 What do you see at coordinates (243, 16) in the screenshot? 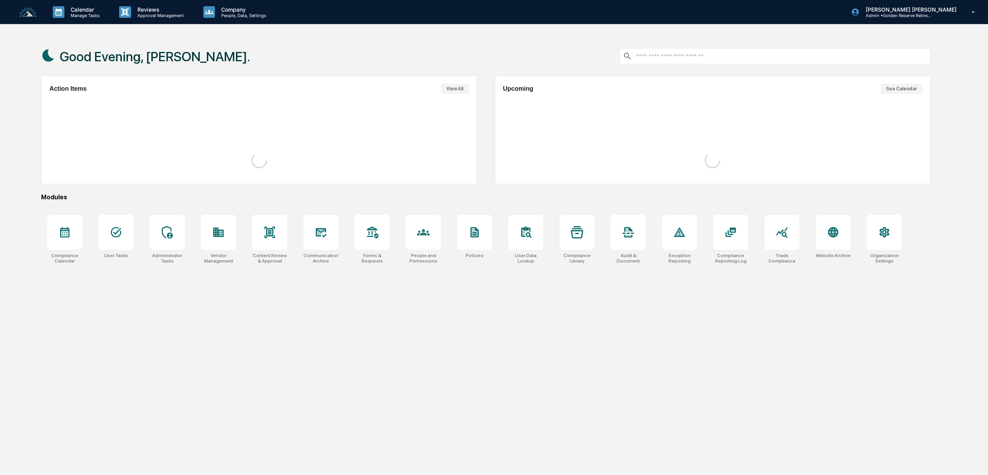
I see `p: People, Data, Settings` at bounding box center [243, 16].